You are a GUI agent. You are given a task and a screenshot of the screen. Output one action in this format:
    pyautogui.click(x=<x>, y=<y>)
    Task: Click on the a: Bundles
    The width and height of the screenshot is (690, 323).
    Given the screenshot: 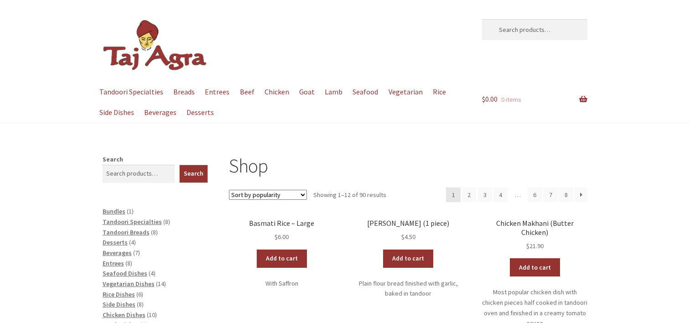 What is the action you would take?
    pyautogui.click(x=114, y=211)
    